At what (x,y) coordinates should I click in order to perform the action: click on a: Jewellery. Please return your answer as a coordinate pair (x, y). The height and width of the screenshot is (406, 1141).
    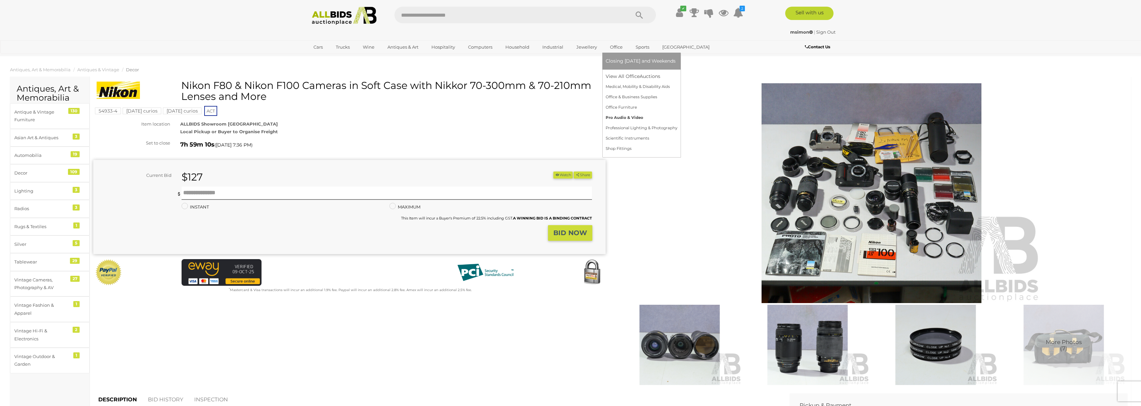
    Looking at the image, I should click on (587, 47).